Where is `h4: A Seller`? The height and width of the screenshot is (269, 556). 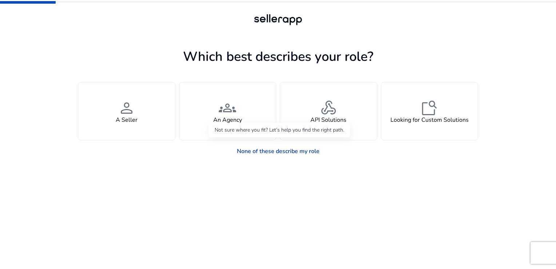
h4: A Seller is located at coordinates (127, 120).